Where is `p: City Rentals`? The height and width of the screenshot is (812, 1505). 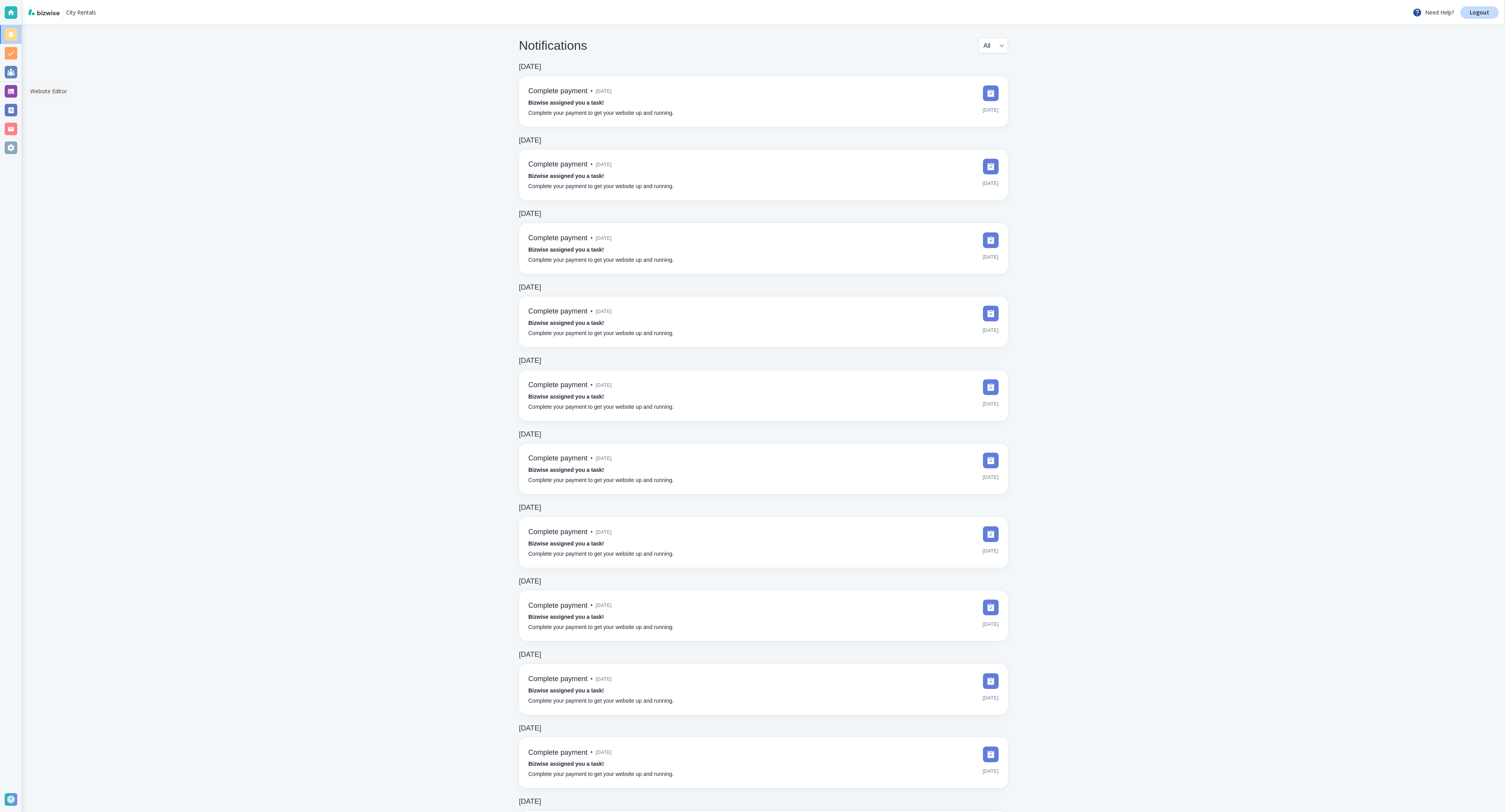
p: City Rentals is located at coordinates (81, 13).